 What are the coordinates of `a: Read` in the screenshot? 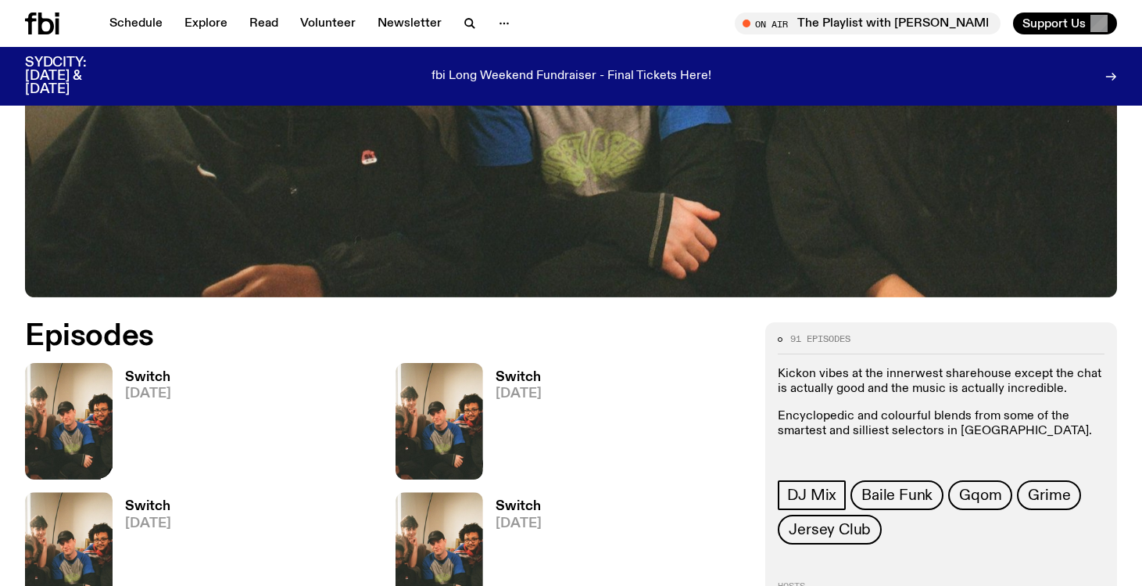 It's located at (264, 23).